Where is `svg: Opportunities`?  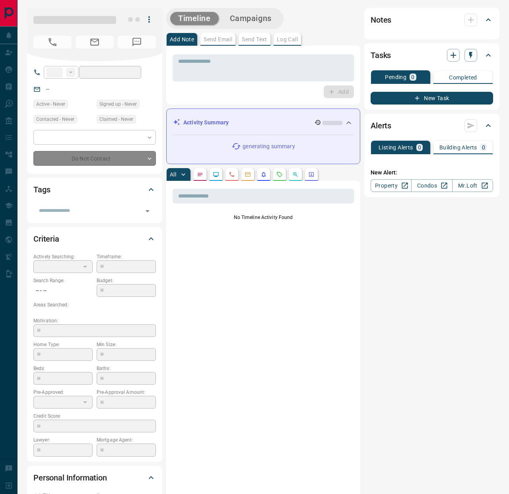
svg: Opportunities is located at coordinates (295, 174).